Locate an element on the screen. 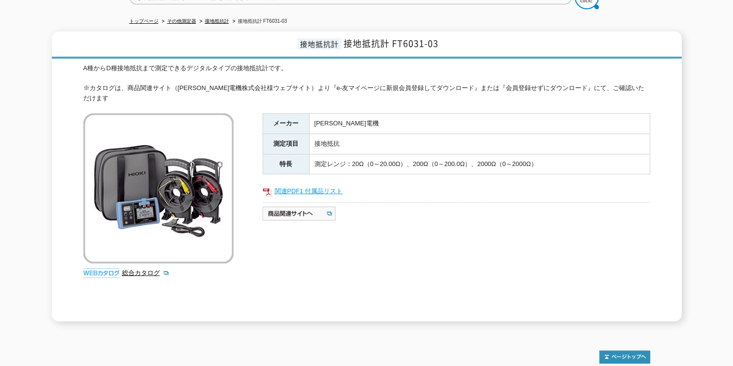 This screenshot has width=733, height=366. img: webカタログ is located at coordinates (101, 273).